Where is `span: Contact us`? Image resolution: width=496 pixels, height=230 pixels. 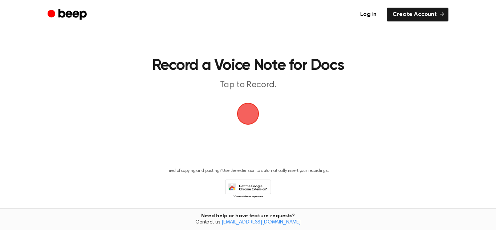
span: Contact us is located at coordinates (248, 223).